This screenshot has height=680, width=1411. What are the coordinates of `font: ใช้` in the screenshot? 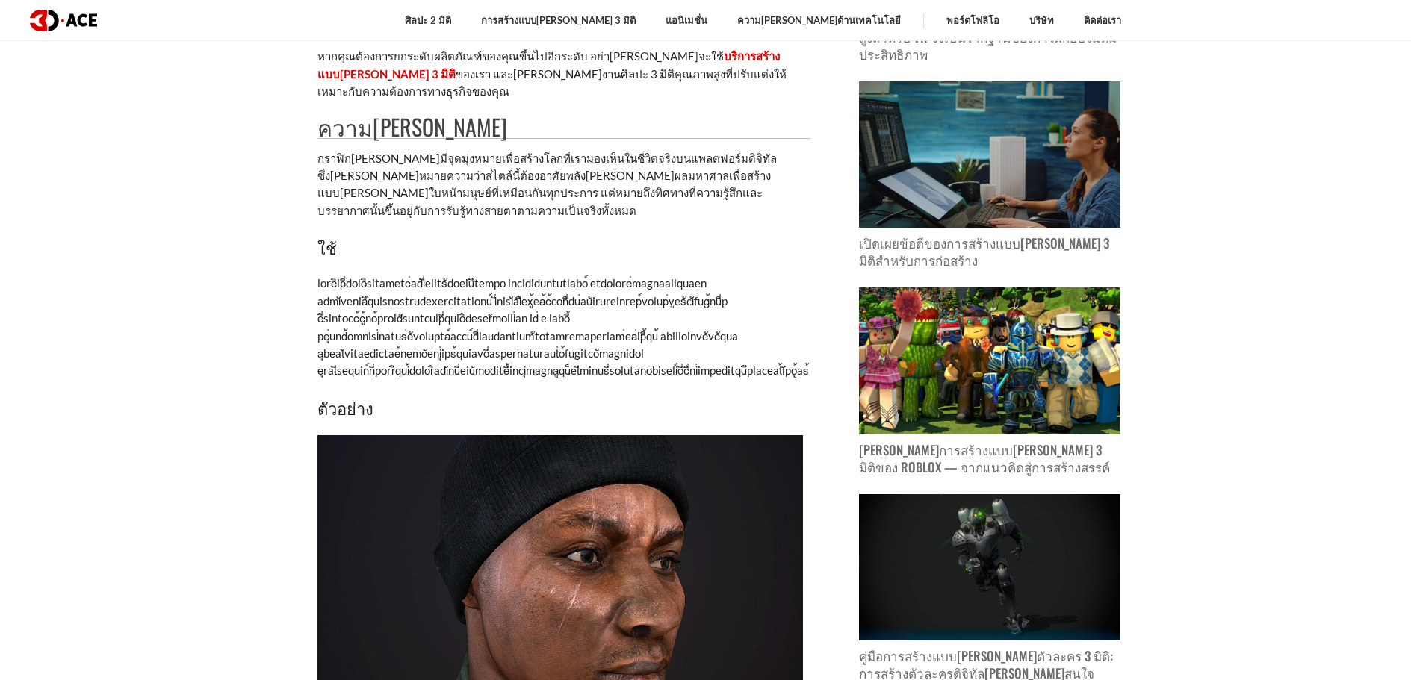 It's located at (327, 247).